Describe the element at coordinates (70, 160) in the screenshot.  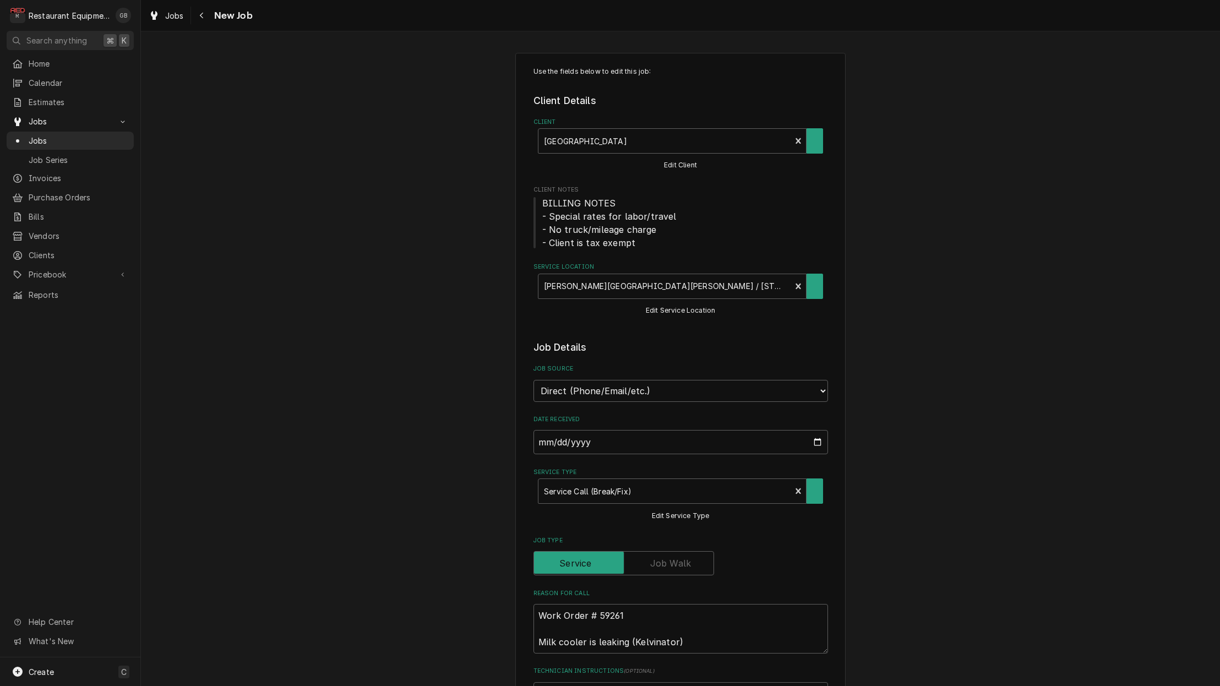
I see `a: Job Series` at that location.